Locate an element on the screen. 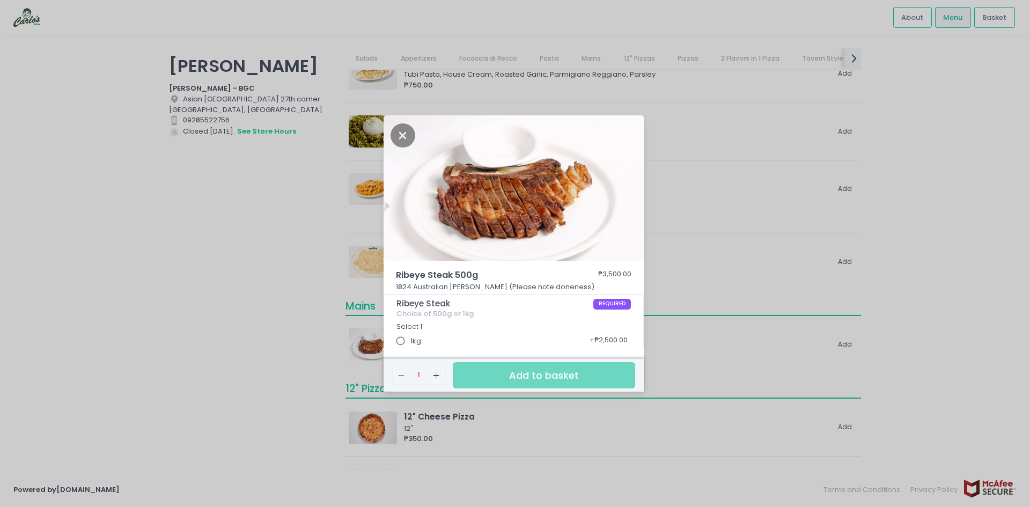 The height and width of the screenshot is (507, 1030). div: Choice of 500g or 1kg is located at coordinates (514, 314).